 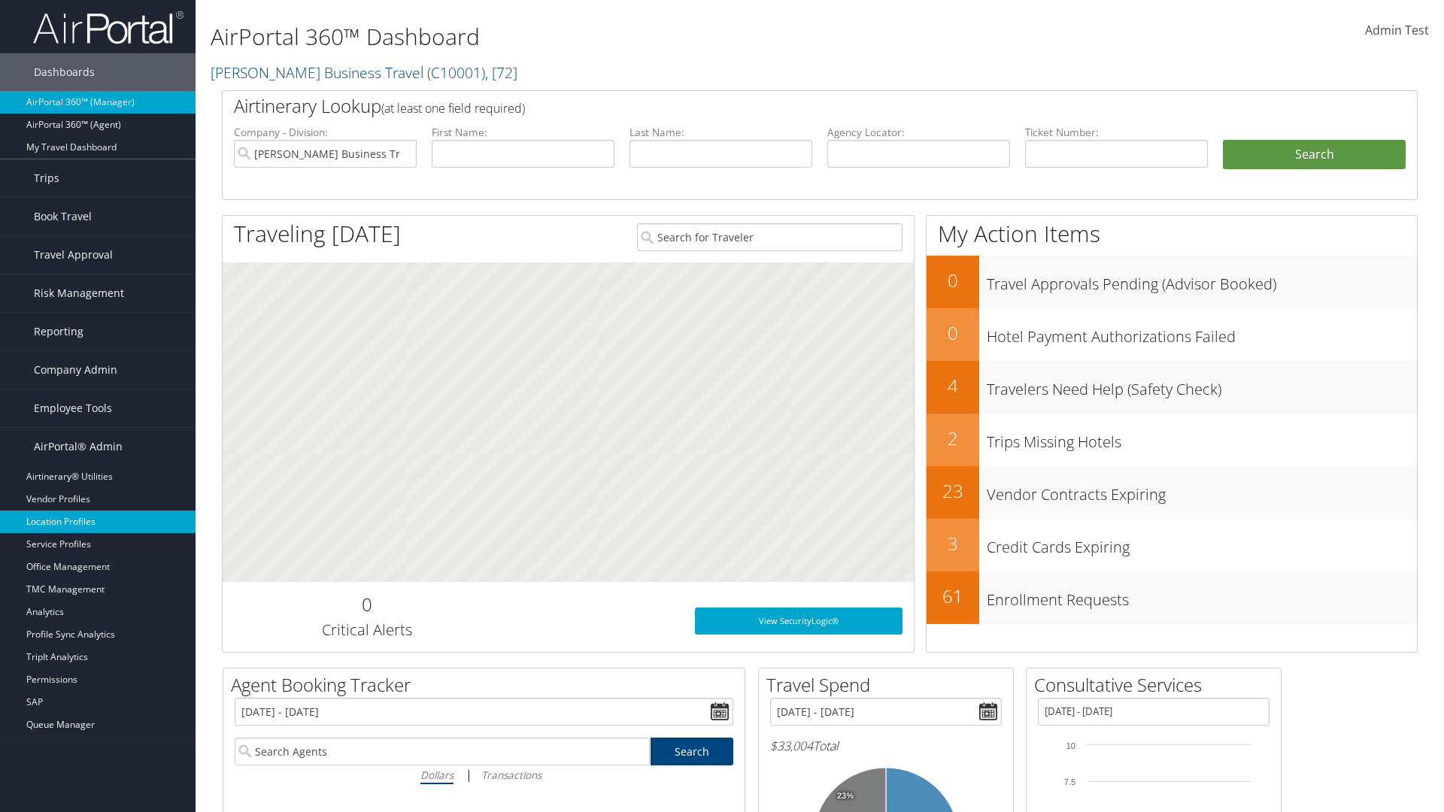 I want to click on h2: 23, so click(x=953, y=491).